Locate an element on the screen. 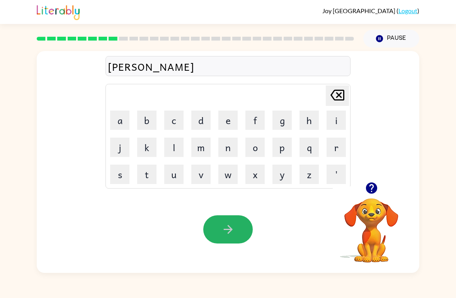  video: Your browser must support playing .mp4 files to use Literably. Please try using another browser. is located at coordinates (371, 225).